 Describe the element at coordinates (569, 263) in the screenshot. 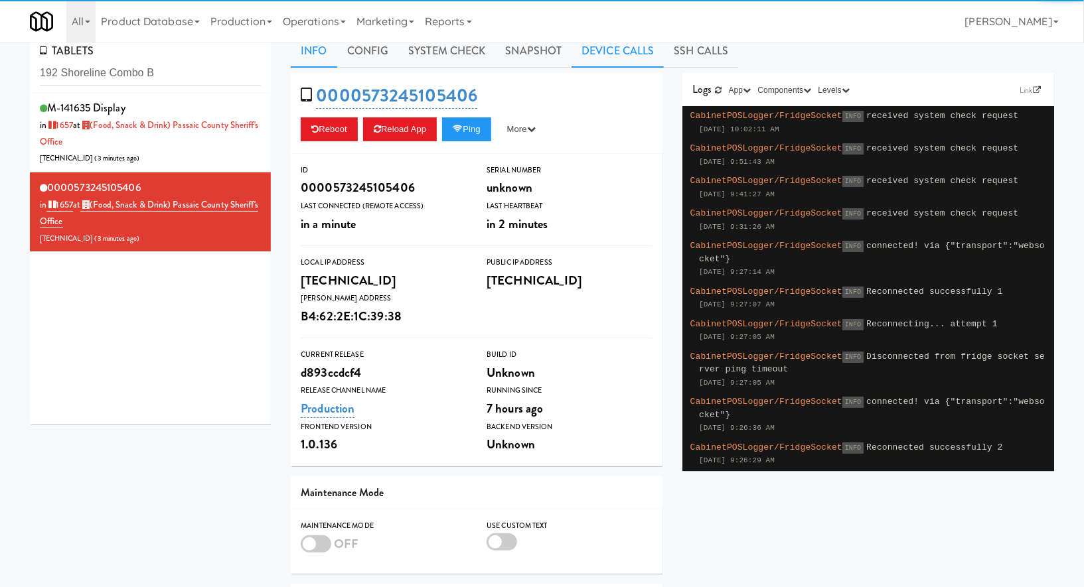

I see `div: Public IP Address` at that location.